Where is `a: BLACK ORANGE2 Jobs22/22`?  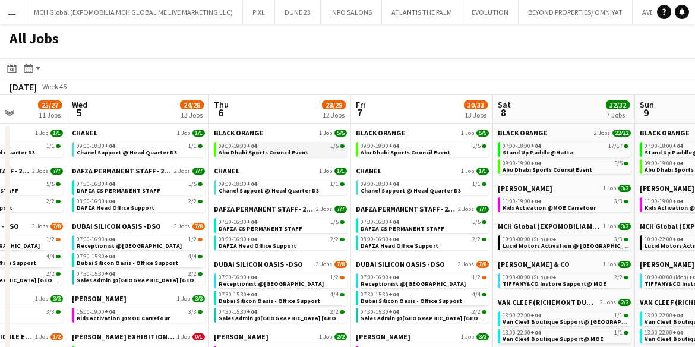 a: BLACK ORANGE2 Jobs22/22 is located at coordinates (564, 133).